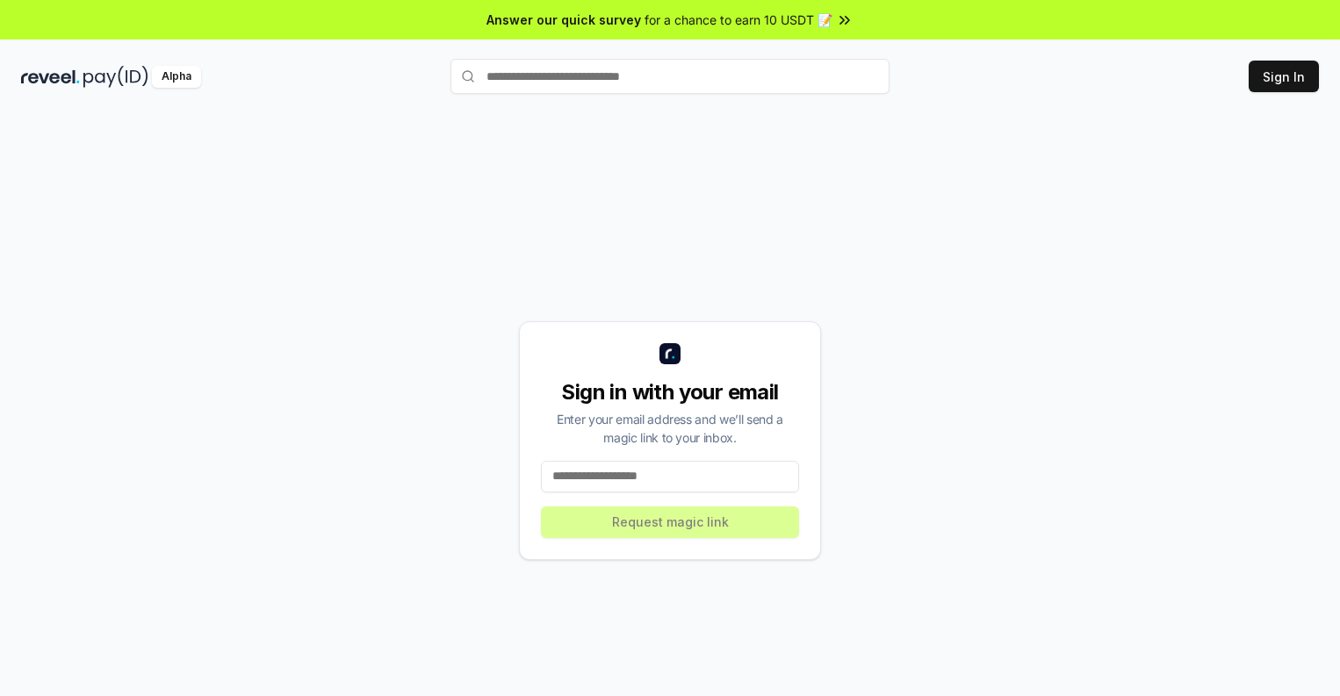 This screenshot has height=696, width=1340. I want to click on img: logo_small, so click(670, 354).